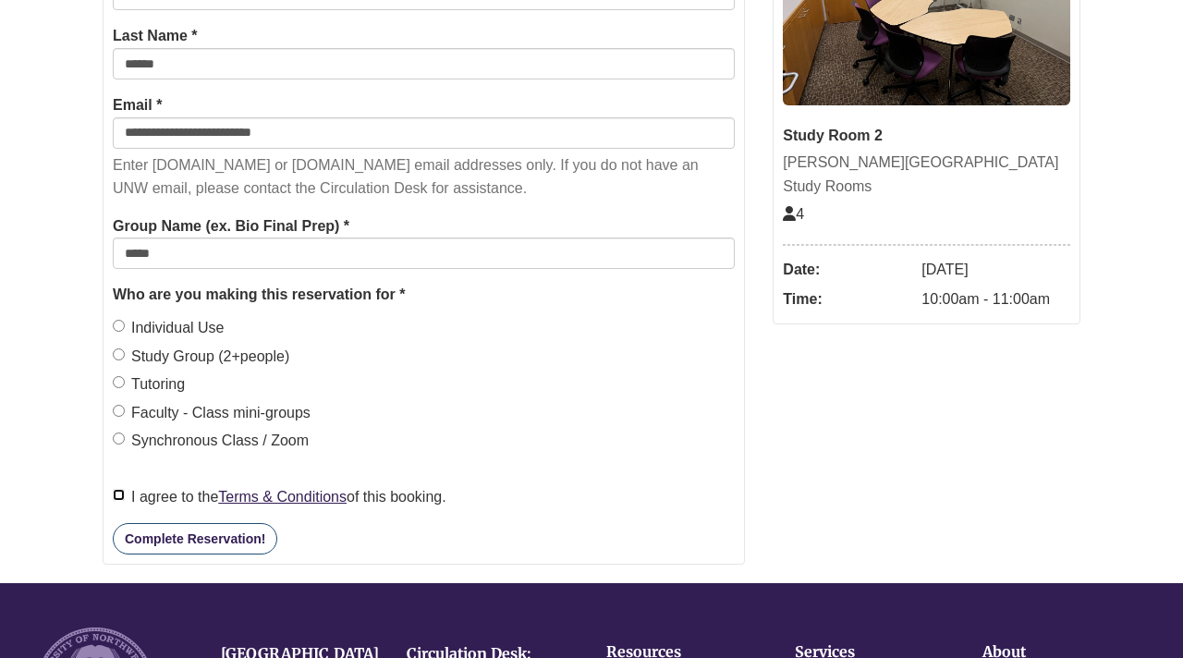 Image resolution: width=1183 pixels, height=658 pixels. I want to click on button: Complete Reservation!, so click(195, 539).